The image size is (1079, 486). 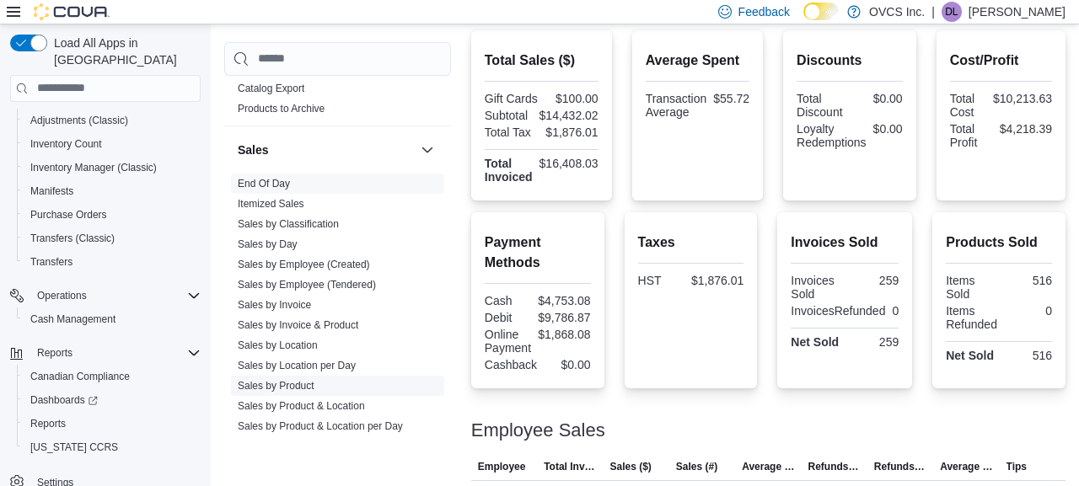 What do you see at coordinates (68, 215) in the screenshot?
I see `a: Purchase Orders` at bounding box center [68, 215].